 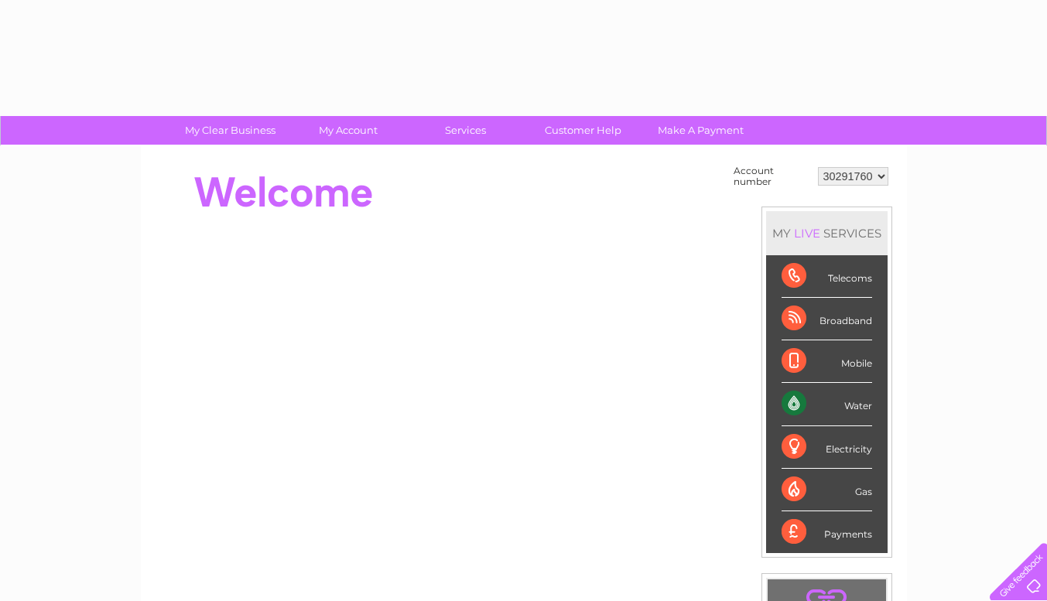 I want to click on div: Telecoms, so click(x=827, y=276).